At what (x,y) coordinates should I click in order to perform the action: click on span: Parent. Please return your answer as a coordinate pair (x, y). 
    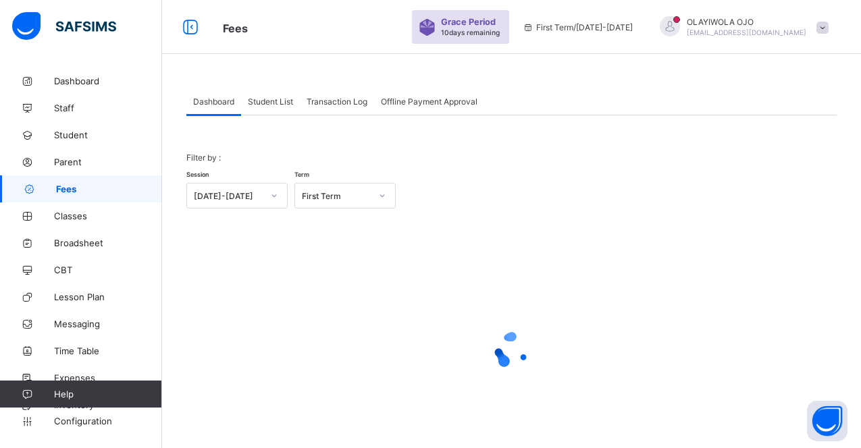
    Looking at the image, I should click on (108, 162).